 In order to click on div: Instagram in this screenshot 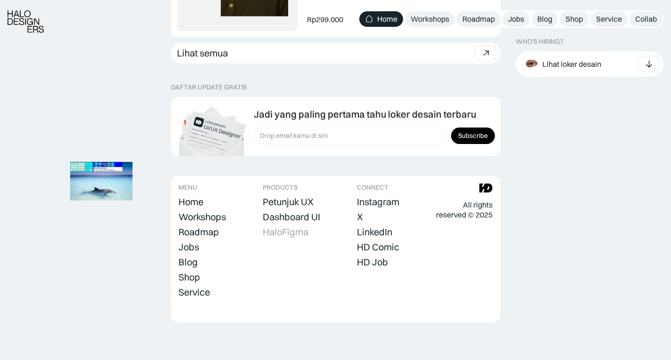, I will do `click(378, 202)`.